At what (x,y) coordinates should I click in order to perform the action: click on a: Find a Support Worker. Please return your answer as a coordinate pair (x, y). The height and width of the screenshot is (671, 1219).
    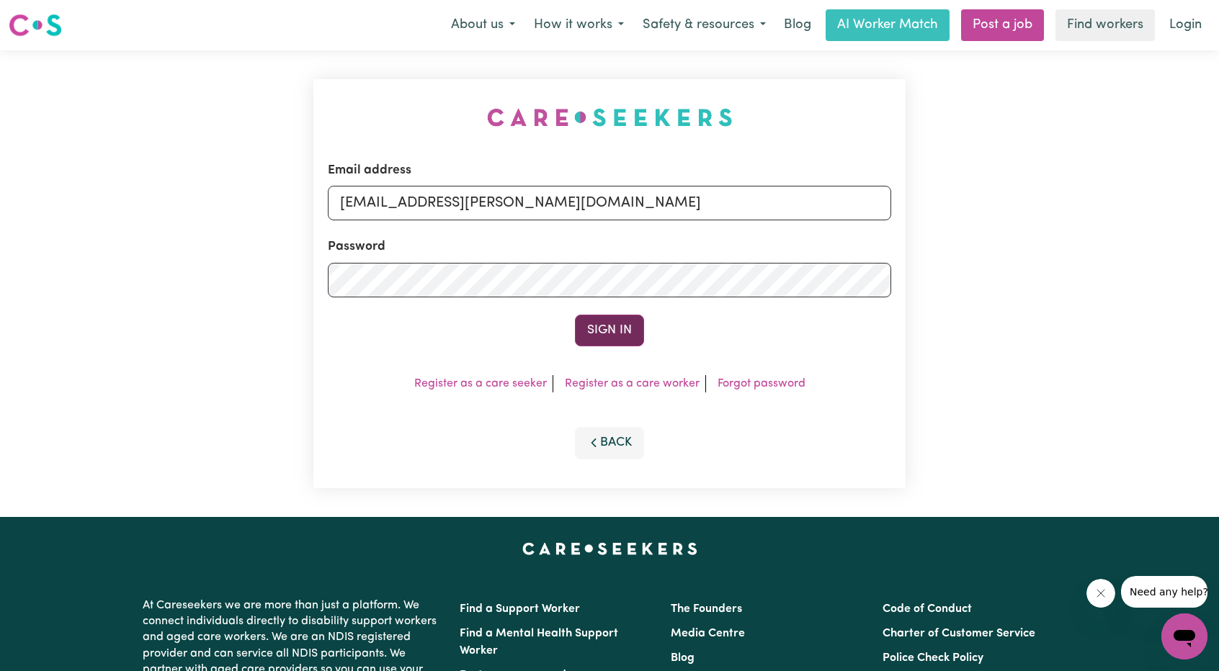
    Looking at the image, I should click on (519, 609).